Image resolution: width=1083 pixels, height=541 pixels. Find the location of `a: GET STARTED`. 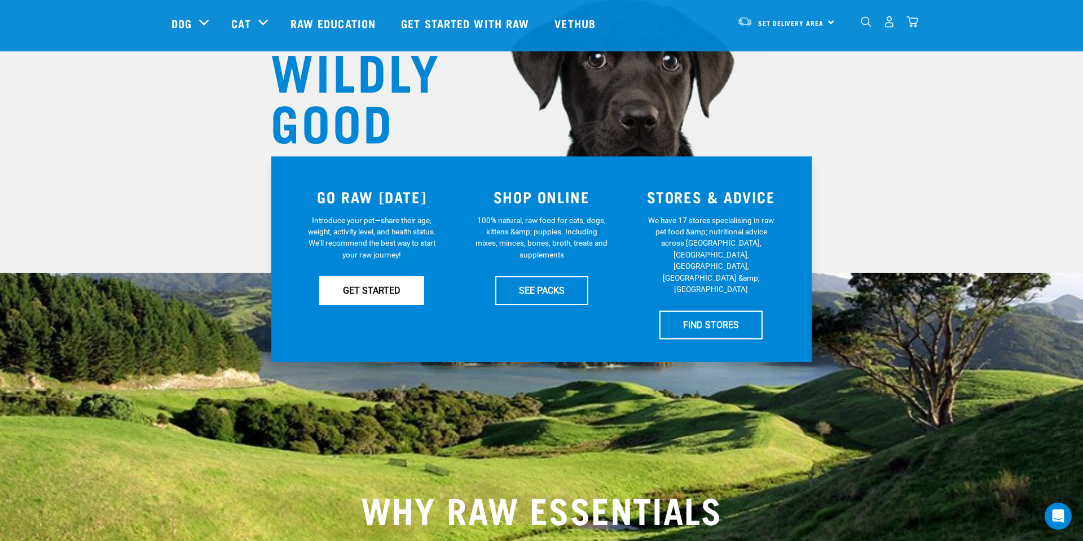

a: GET STARTED is located at coordinates (372, 290).